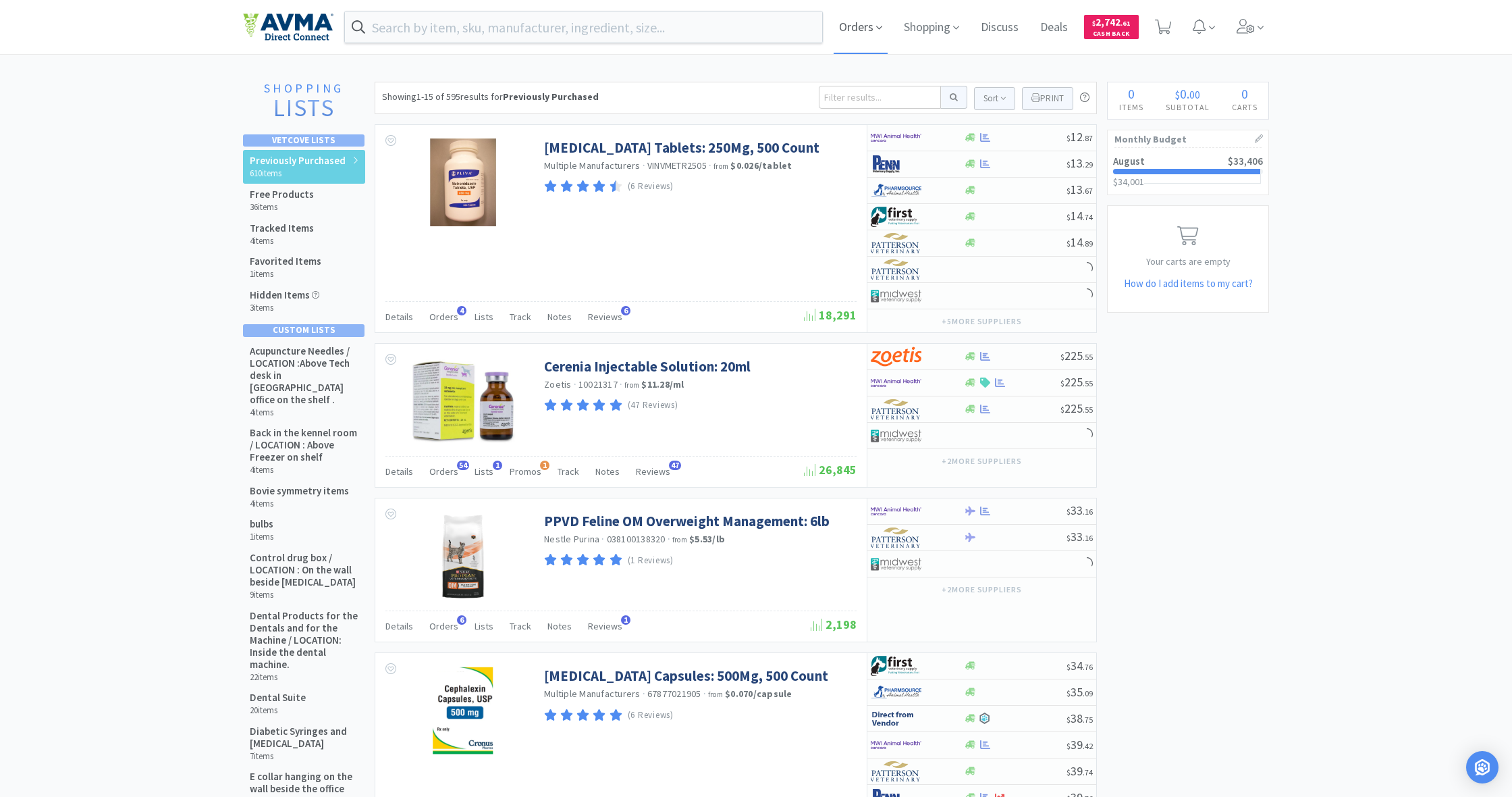 The image size is (1512, 797). What do you see at coordinates (483, 471) in the screenshot?
I see `span: Lists` at bounding box center [483, 471].